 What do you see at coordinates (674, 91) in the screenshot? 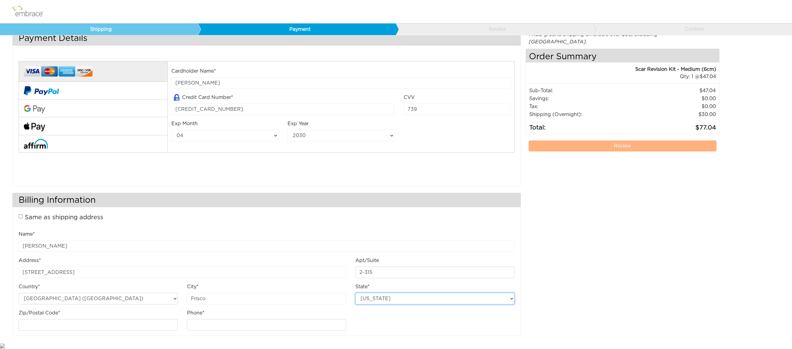
I see `td: 47.04` at bounding box center [674, 91].